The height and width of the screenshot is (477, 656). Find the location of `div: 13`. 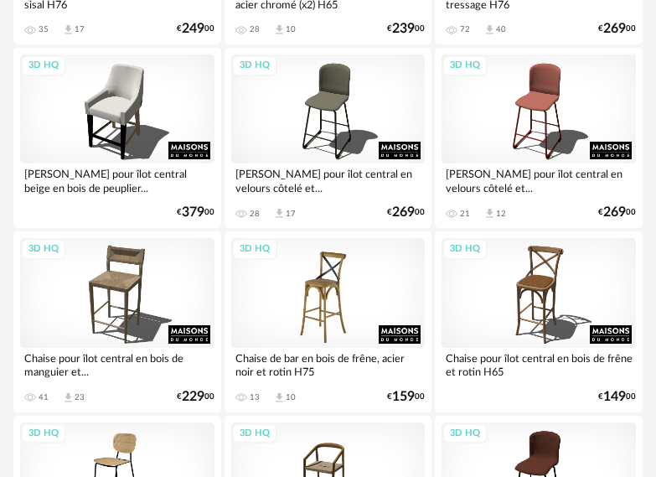

div: 13 is located at coordinates (255, 397).